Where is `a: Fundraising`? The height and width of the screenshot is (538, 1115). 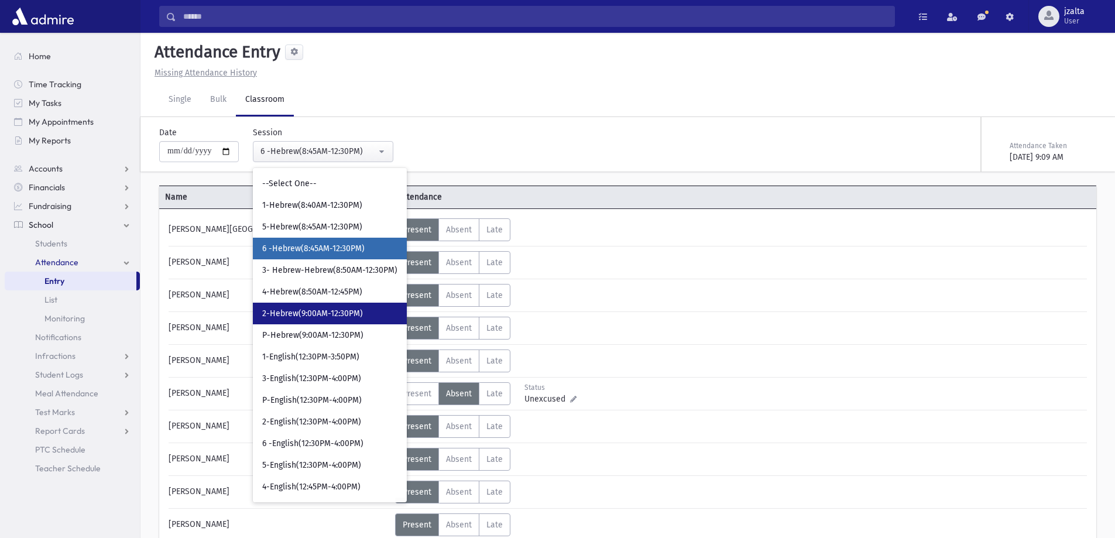 a: Fundraising is located at coordinates (72, 206).